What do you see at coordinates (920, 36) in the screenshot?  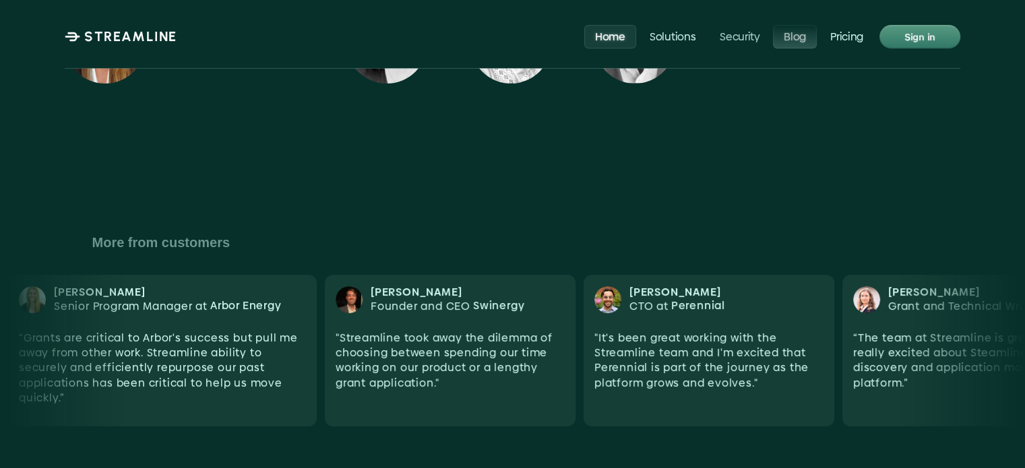 I see `a: Sign in` at bounding box center [920, 36].